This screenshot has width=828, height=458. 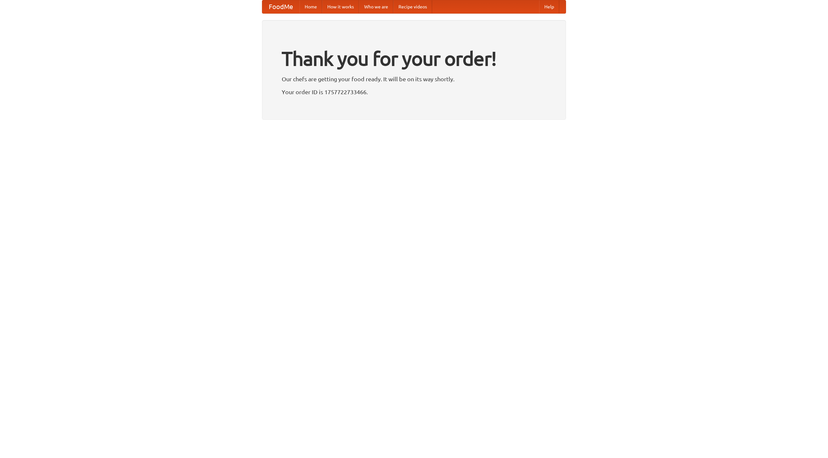 I want to click on p: Our chefs are getting your food ready. It will be on its way shortly., so click(x=414, y=79).